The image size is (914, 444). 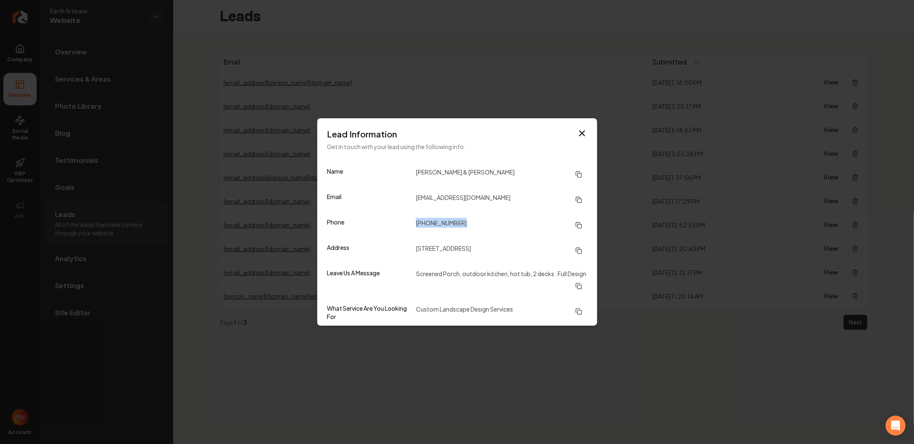 I want to click on dt: Phone, so click(x=368, y=225).